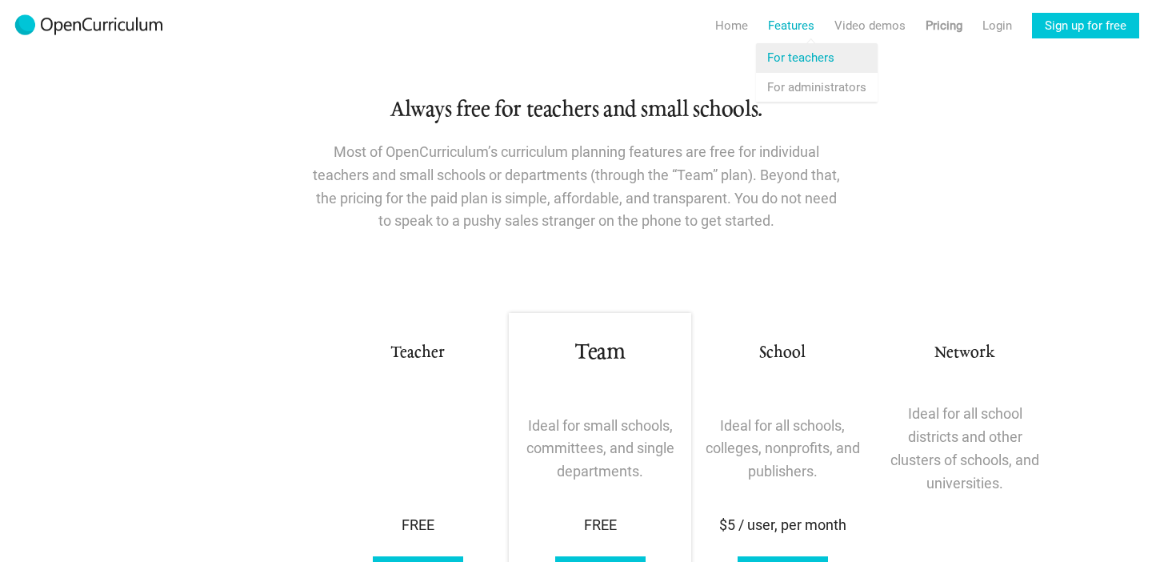  Describe the element at coordinates (600, 353) in the screenshot. I see `h1: Team` at that location.